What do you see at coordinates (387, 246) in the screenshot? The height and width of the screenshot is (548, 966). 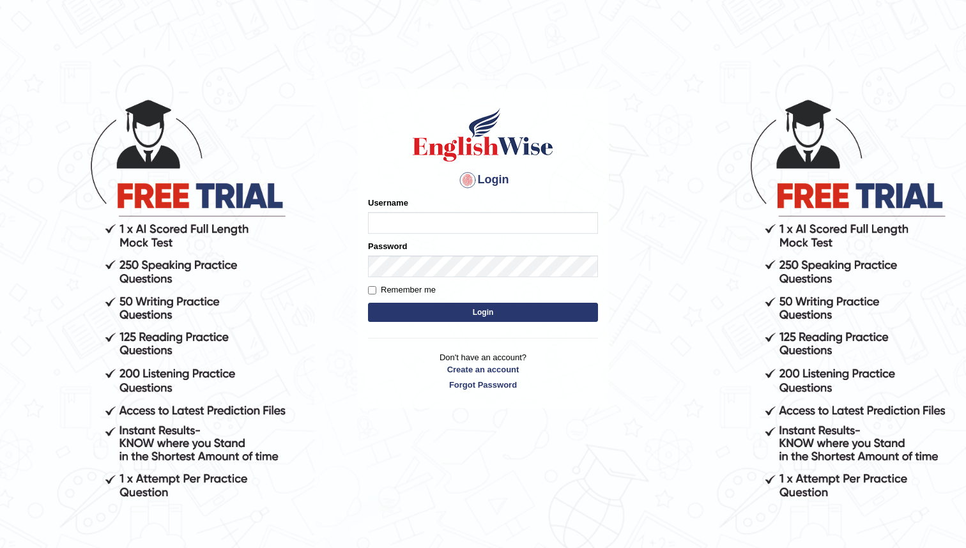 I see `label: Password` at bounding box center [387, 246].